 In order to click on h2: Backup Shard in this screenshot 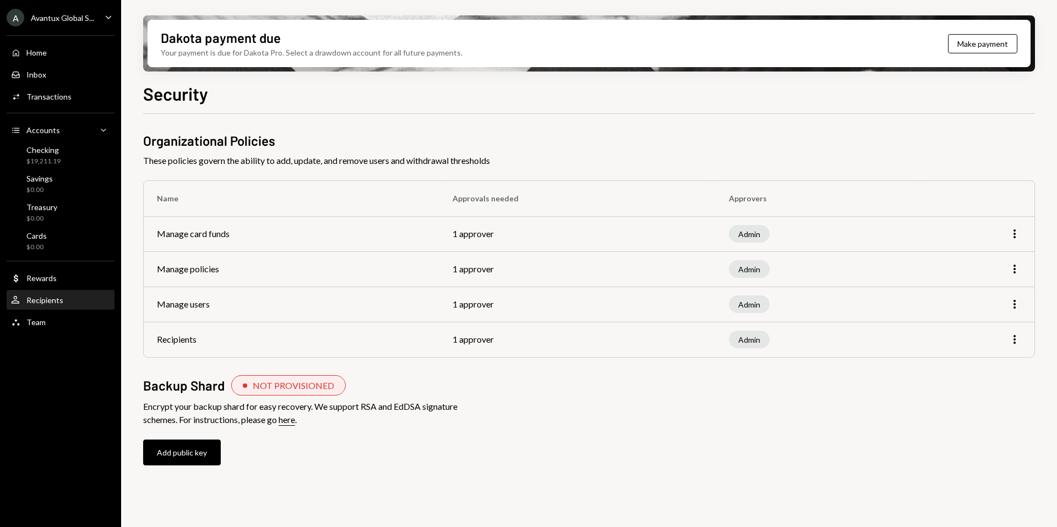, I will do `click(184, 385)`.